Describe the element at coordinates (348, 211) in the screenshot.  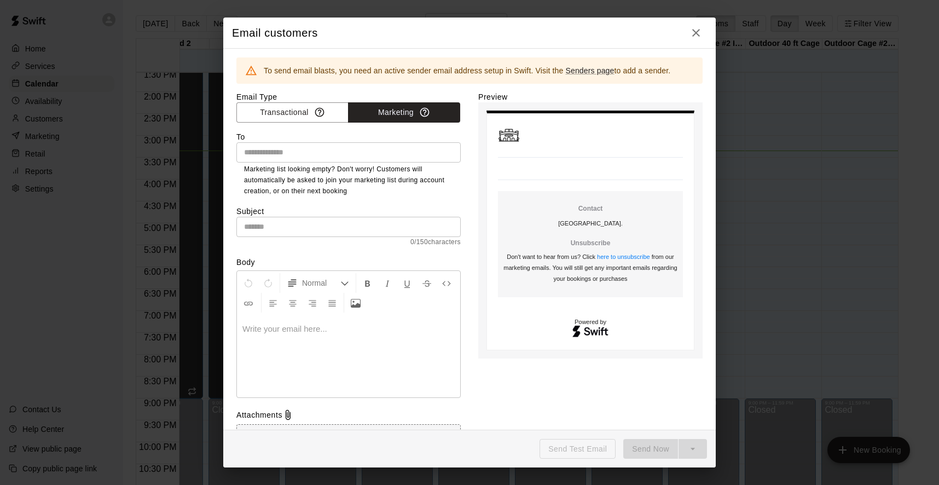
I see `label: Subject` at that location.